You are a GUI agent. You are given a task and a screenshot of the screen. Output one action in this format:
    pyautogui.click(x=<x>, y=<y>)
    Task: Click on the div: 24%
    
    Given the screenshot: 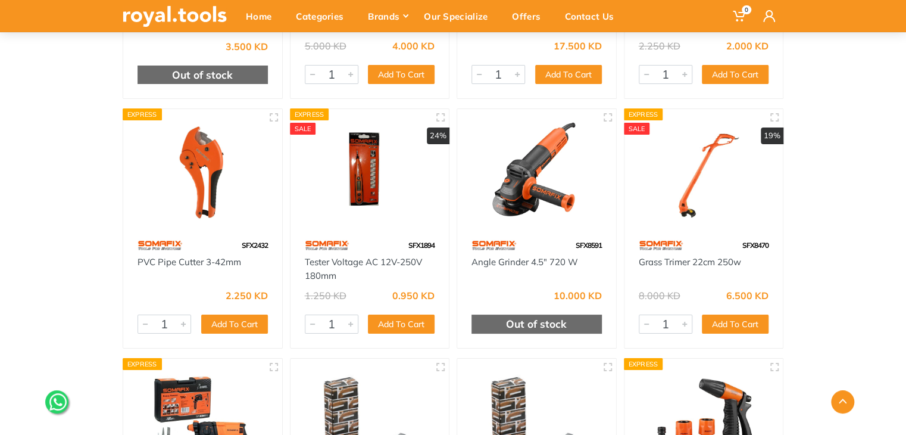 What is the action you would take?
    pyautogui.click(x=438, y=136)
    